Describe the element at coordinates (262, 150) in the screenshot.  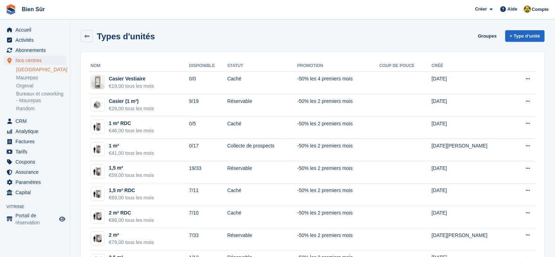
I see `td: Collecte de prospects` at that location.